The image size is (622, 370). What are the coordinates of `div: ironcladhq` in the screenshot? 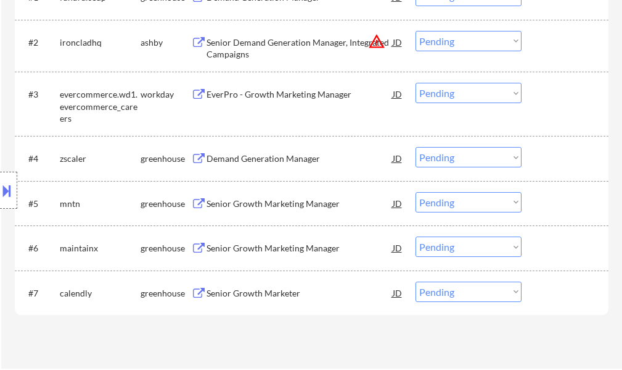 It's located at (100, 43).